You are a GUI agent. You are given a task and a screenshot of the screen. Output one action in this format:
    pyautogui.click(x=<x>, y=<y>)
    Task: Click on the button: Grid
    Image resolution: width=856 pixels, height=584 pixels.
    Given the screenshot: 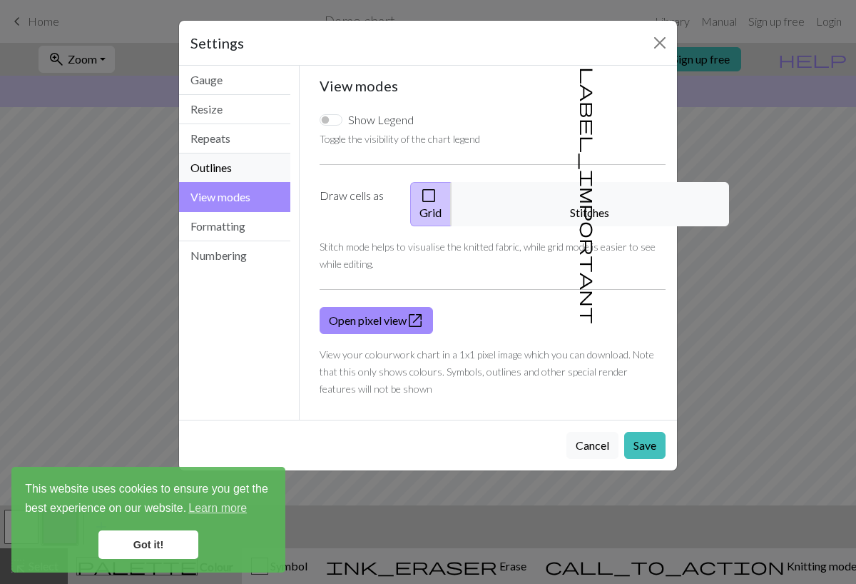 What is the action you would take?
    pyautogui.click(x=431, y=204)
    